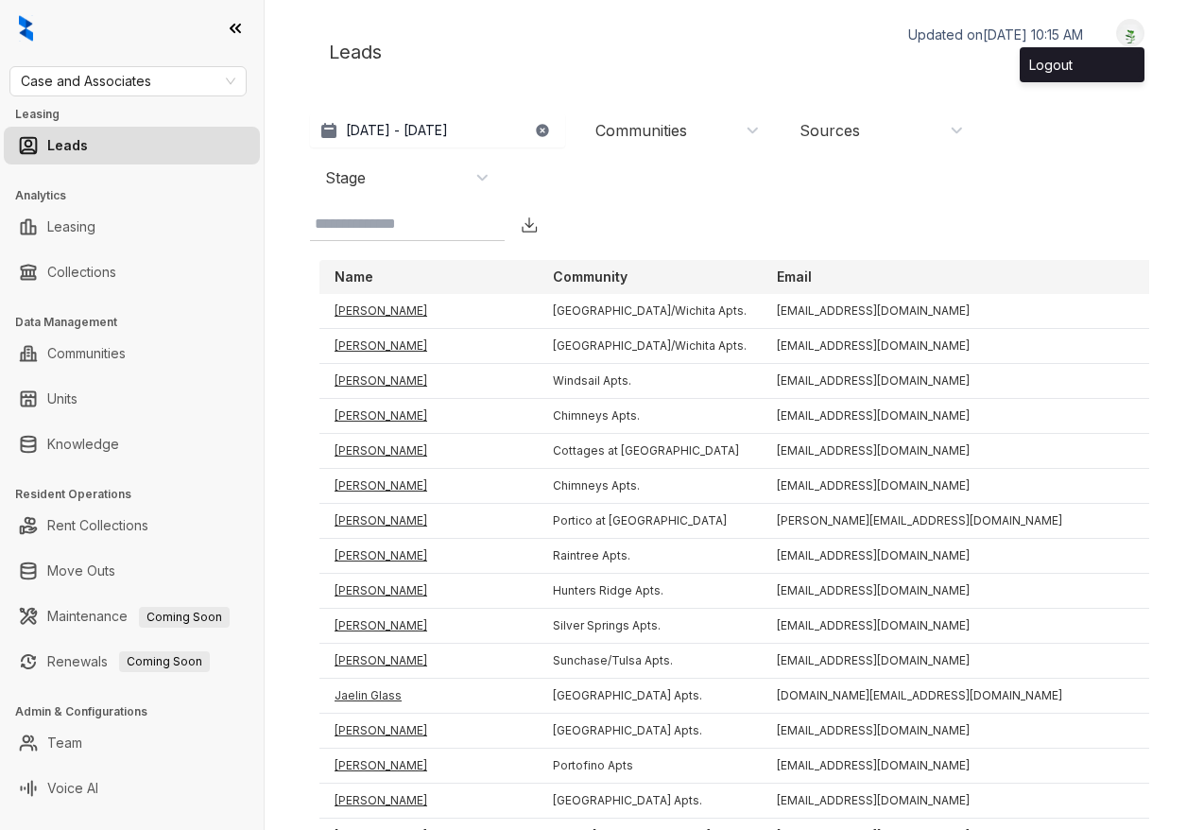 The image size is (1204, 830). I want to click on li: Knowledge, so click(131, 444).